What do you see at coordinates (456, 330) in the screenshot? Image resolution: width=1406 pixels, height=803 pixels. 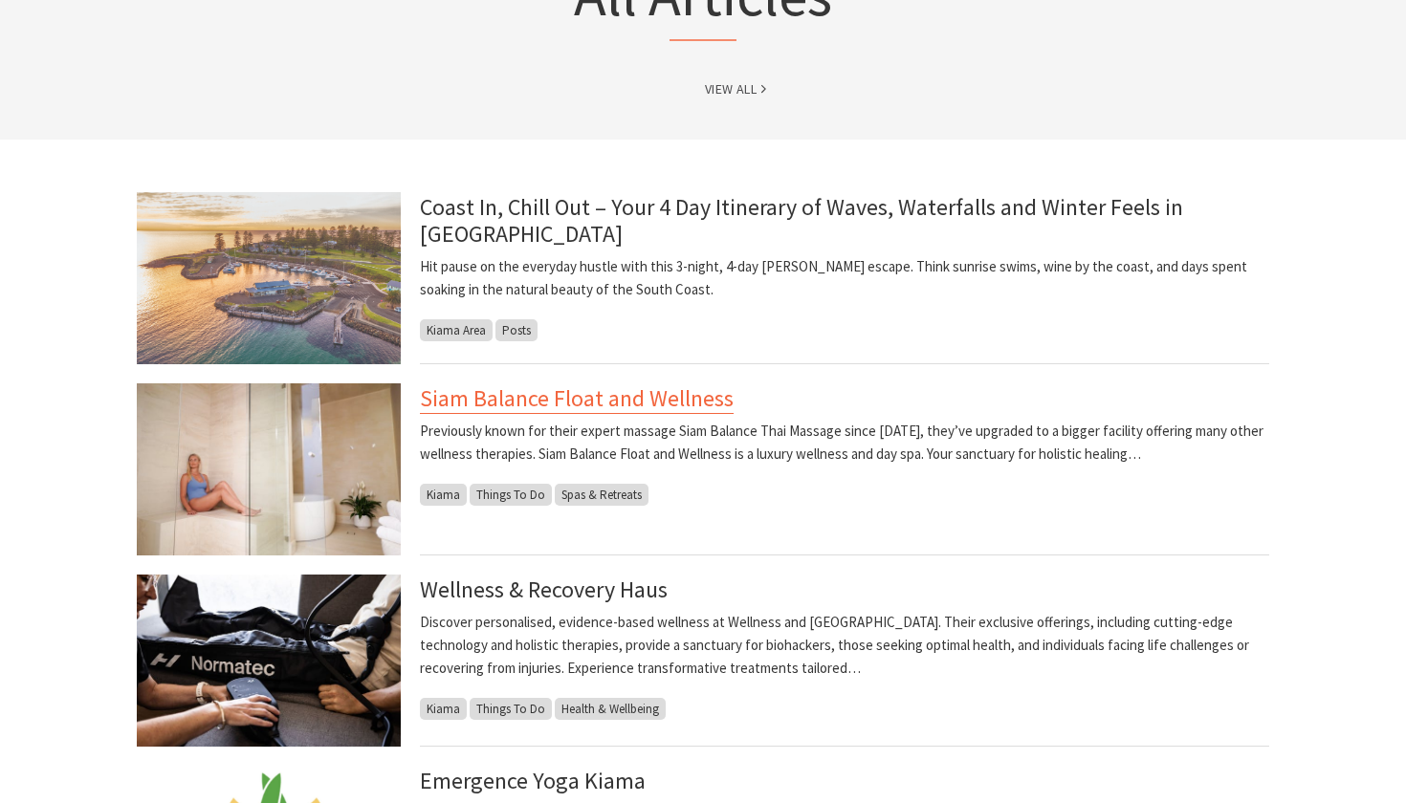 I see `span: Kiama Area` at bounding box center [456, 330].